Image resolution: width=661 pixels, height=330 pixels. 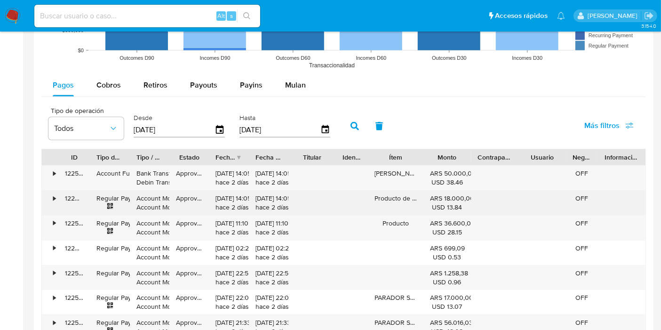 I want to click on a: Salir, so click(x=649, y=16).